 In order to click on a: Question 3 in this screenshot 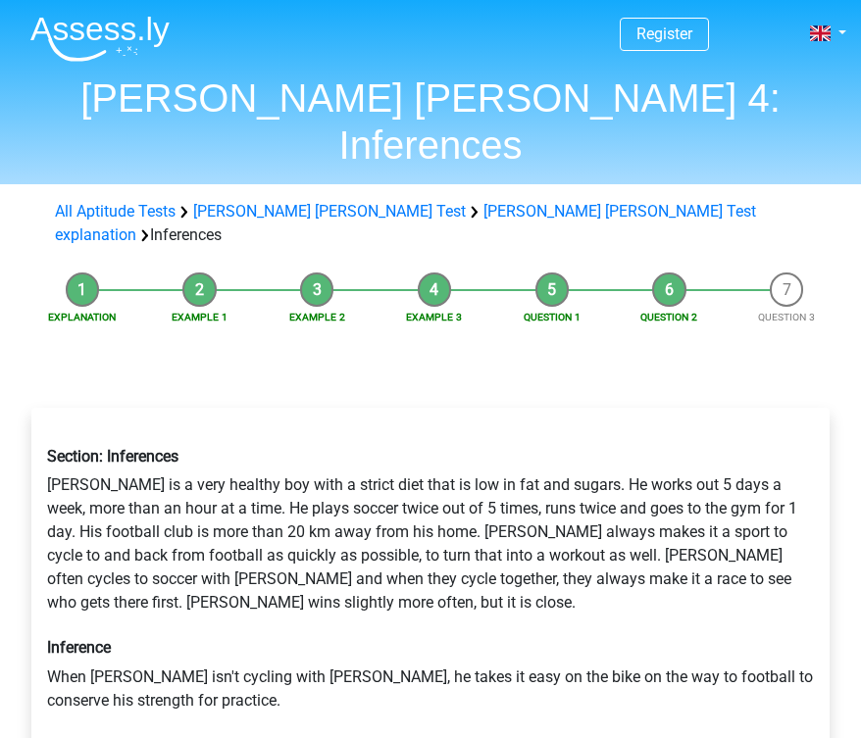, I will do `click(786, 317)`.